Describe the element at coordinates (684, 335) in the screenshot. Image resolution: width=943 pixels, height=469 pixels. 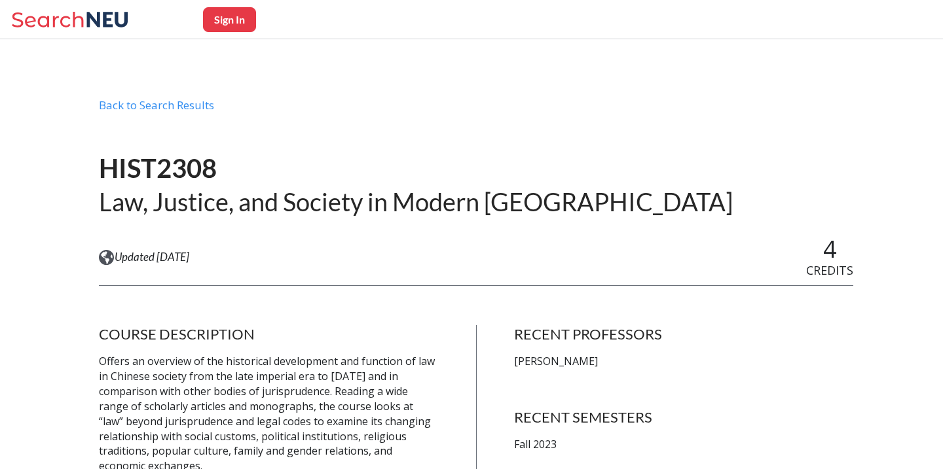
I see `h4: RECENT PROFESSORS` at that location.